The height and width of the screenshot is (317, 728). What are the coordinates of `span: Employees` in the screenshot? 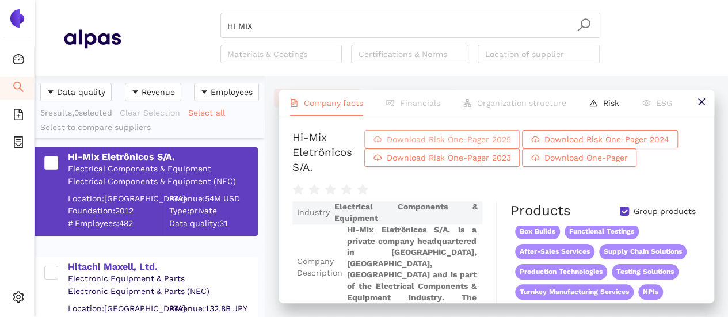 It's located at (231, 92).